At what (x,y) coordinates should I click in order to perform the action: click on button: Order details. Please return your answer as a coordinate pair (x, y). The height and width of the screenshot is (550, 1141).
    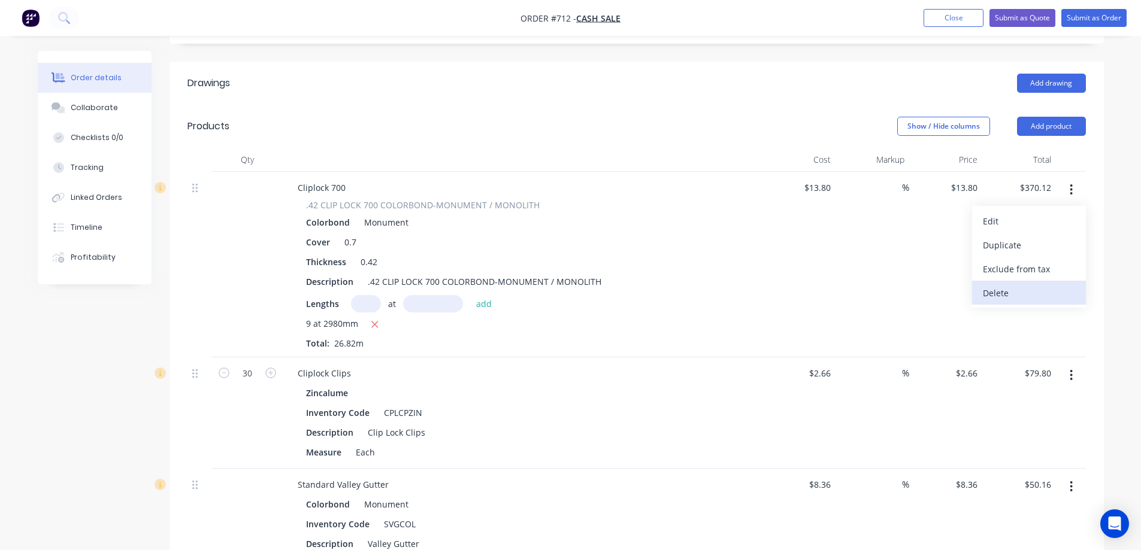
    Looking at the image, I should click on (95, 78).